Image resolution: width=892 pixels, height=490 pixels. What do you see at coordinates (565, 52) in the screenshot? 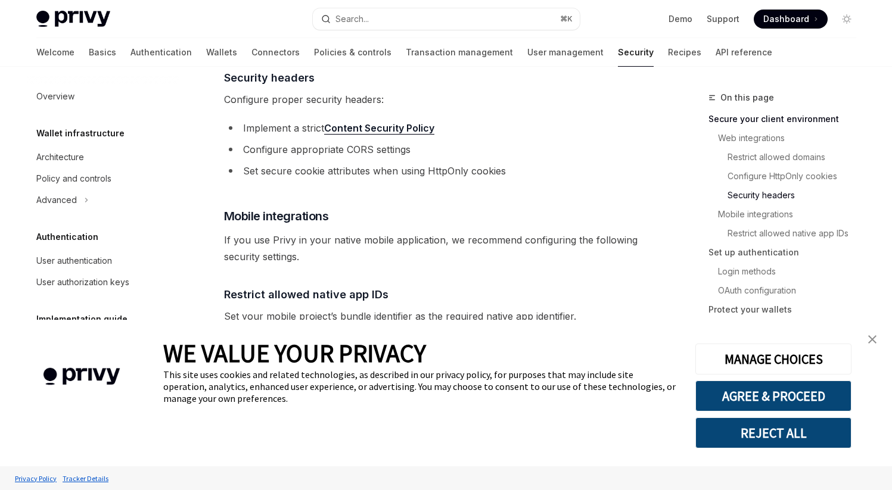
I see `a: User management` at bounding box center [565, 52].